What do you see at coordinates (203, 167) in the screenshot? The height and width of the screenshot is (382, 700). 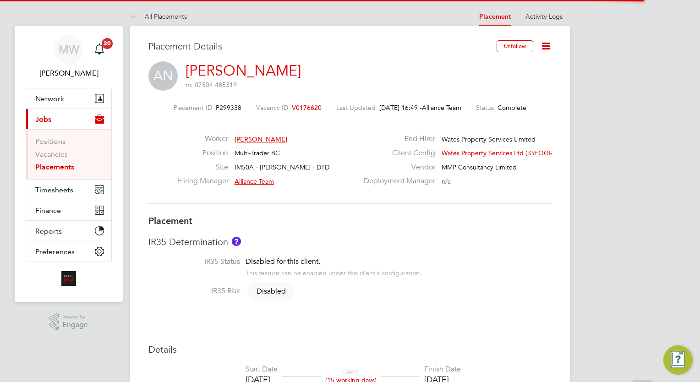 I see `label: Site` at bounding box center [203, 167].